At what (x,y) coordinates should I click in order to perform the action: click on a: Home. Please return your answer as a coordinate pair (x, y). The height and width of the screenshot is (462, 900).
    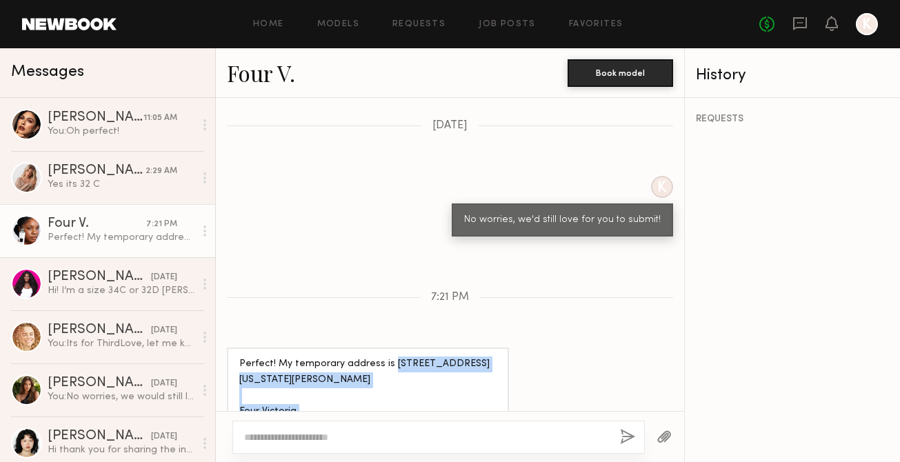
    Looking at the image, I should click on (268, 24).